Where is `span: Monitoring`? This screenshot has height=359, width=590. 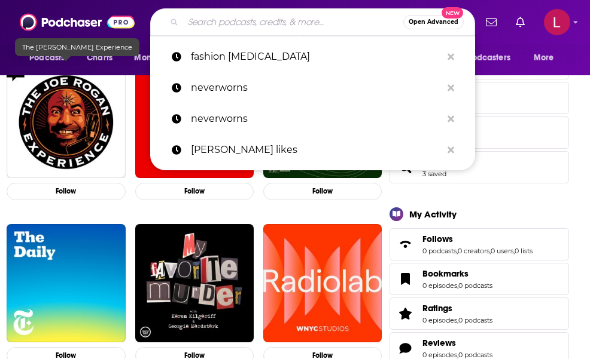 span: Monitoring is located at coordinates (155, 58).